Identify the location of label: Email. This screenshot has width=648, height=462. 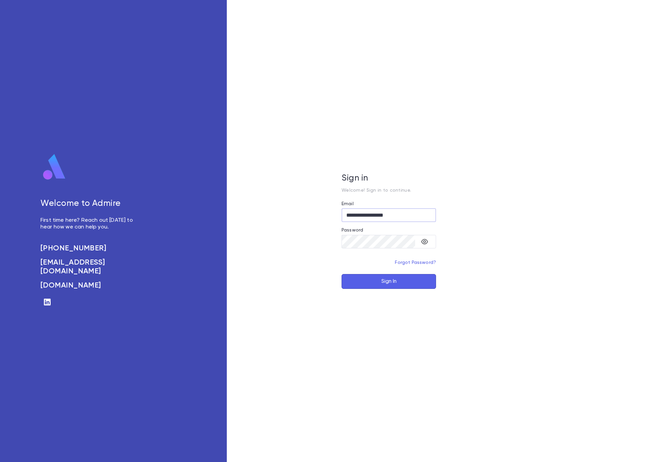
(348, 204).